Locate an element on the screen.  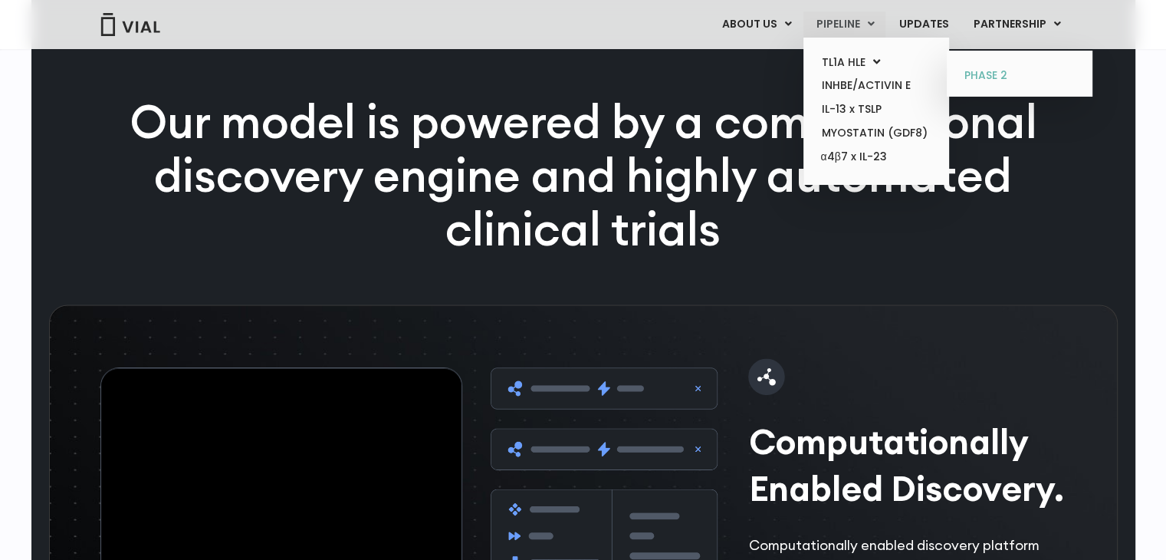
h2: Computationally Enabled Discovery. is located at coordinates (912, 465).